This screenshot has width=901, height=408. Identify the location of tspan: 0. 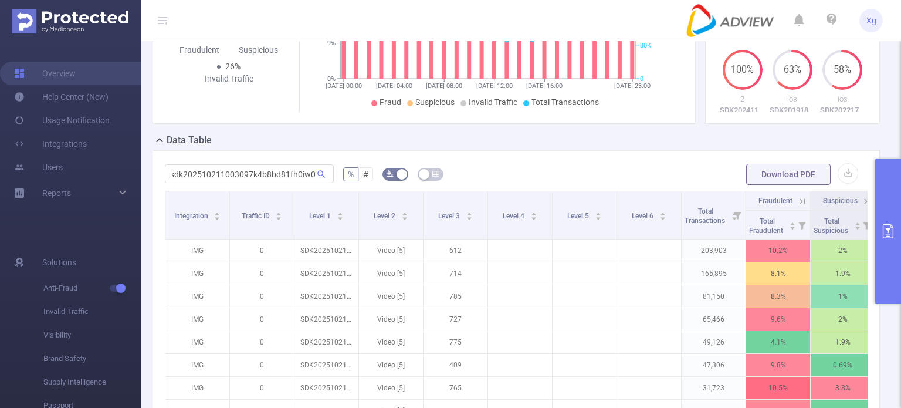
(642, 79).